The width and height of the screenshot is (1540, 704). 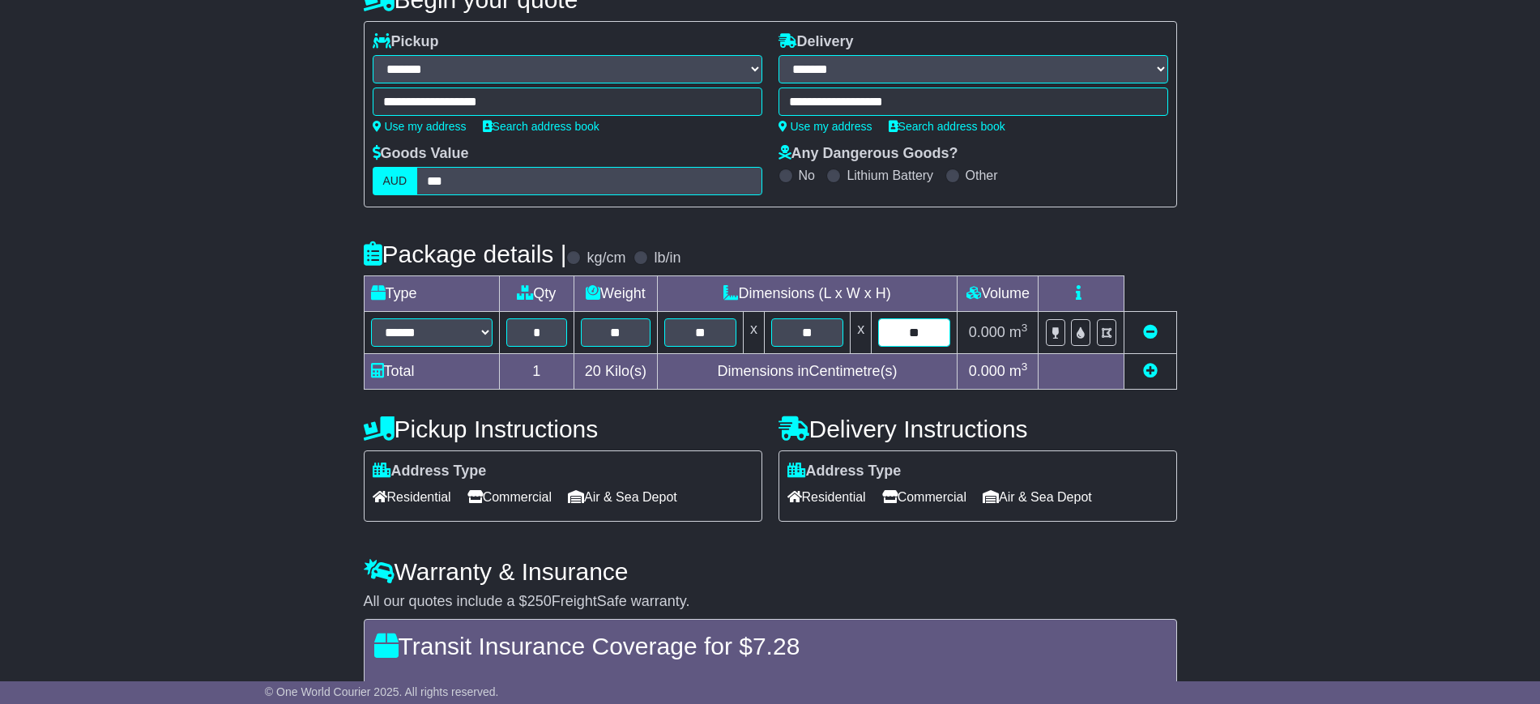 What do you see at coordinates (420, 154) in the screenshot?
I see `label: Goods Value` at bounding box center [420, 154].